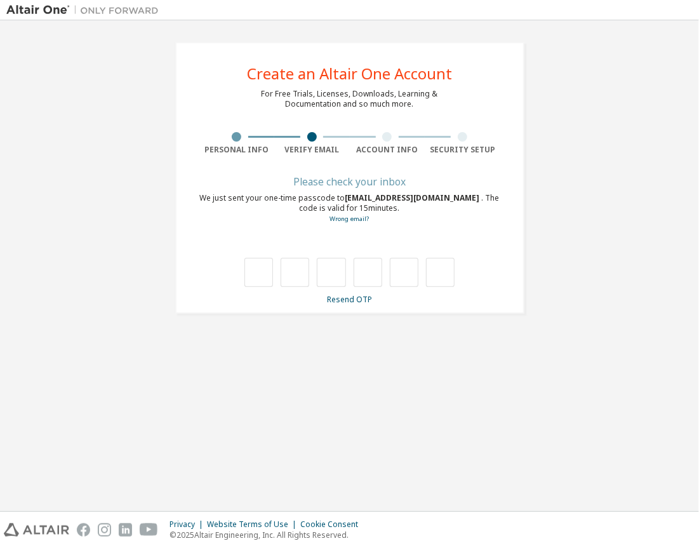 This screenshot has width=699, height=548. I want to click on div: Please check your inbox, so click(350, 182).